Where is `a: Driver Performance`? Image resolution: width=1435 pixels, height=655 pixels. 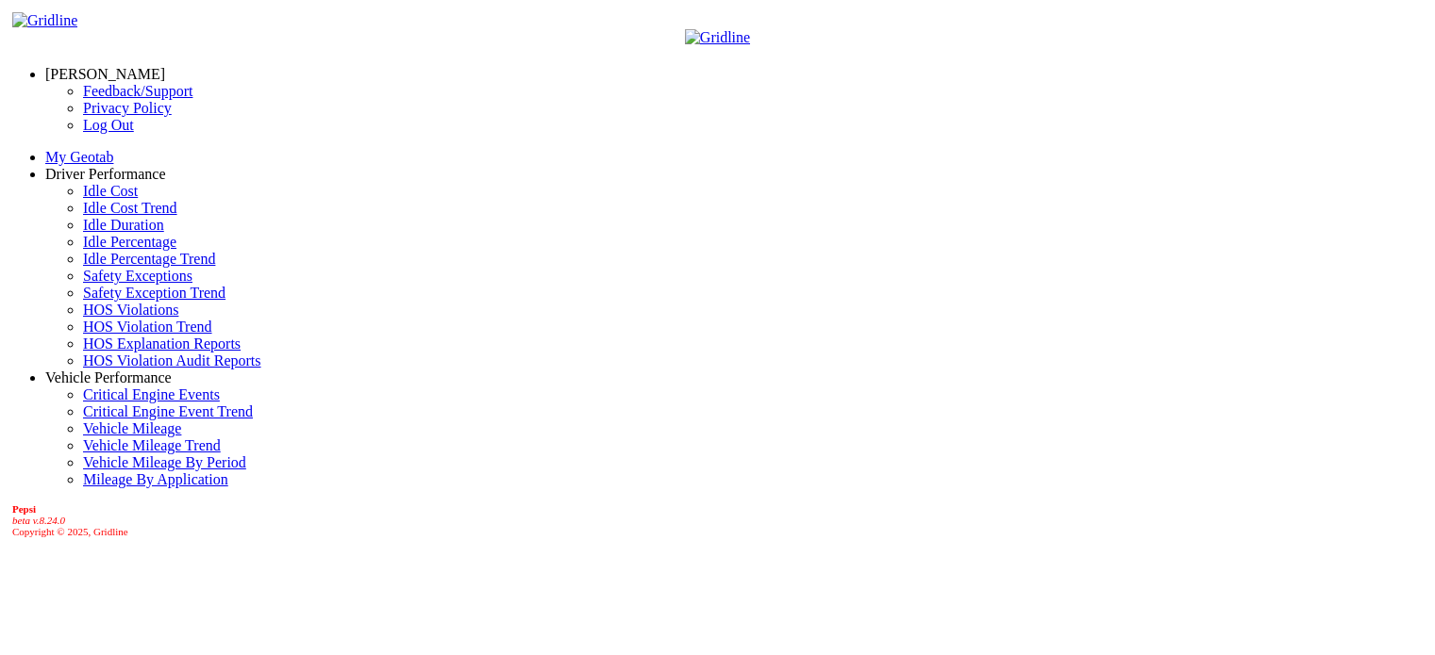
a: Driver Performance is located at coordinates (106, 174).